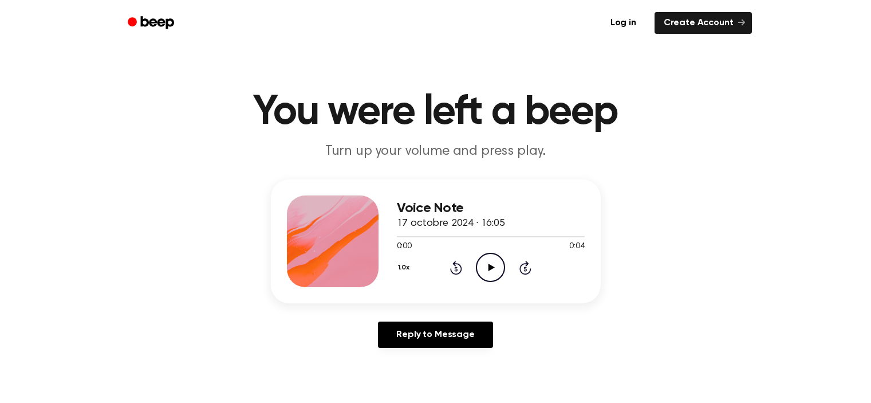  What do you see at coordinates (436, 151) in the screenshot?
I see `p: Turn up your volume and press play.` at bounding box center [436, 151].